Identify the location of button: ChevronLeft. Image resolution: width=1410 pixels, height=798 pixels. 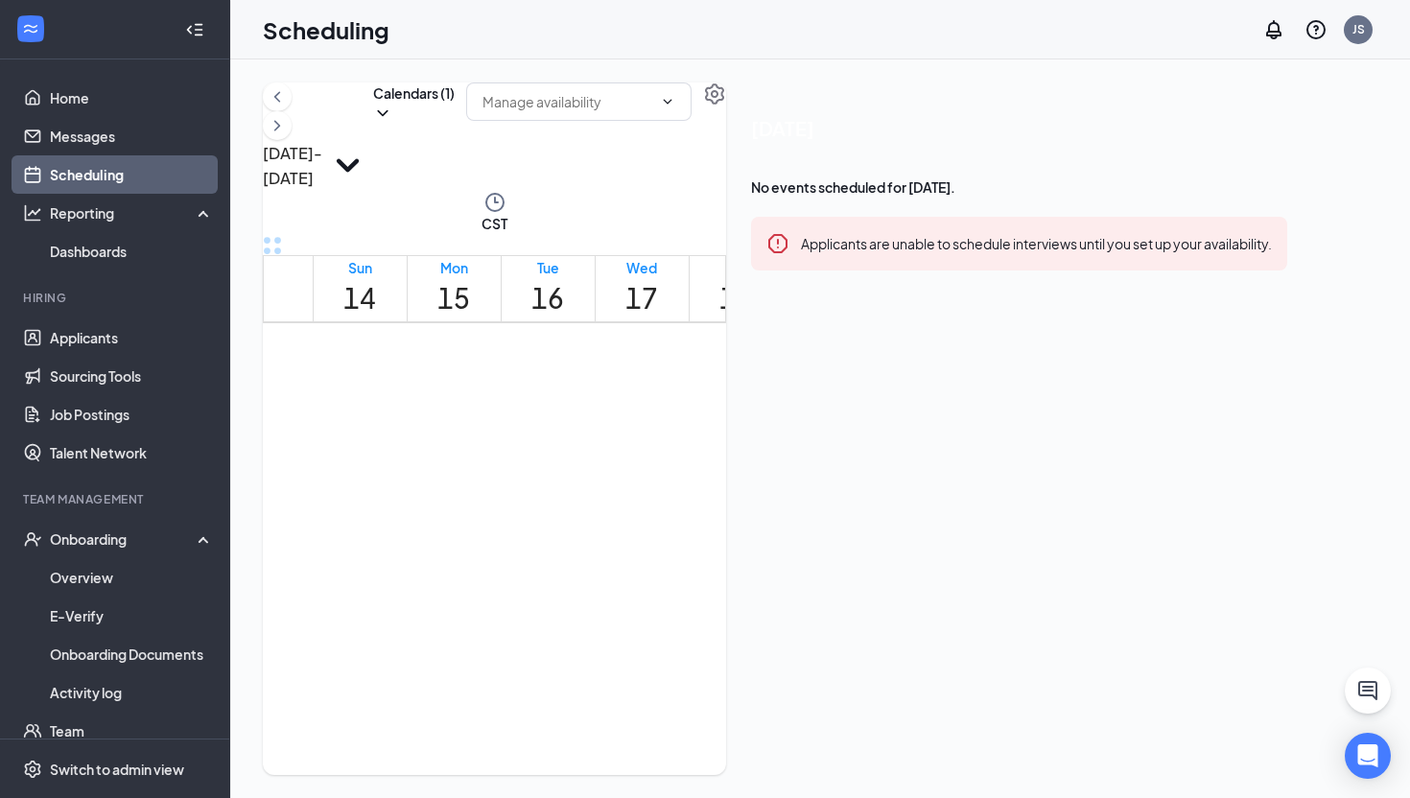
(277, 97).